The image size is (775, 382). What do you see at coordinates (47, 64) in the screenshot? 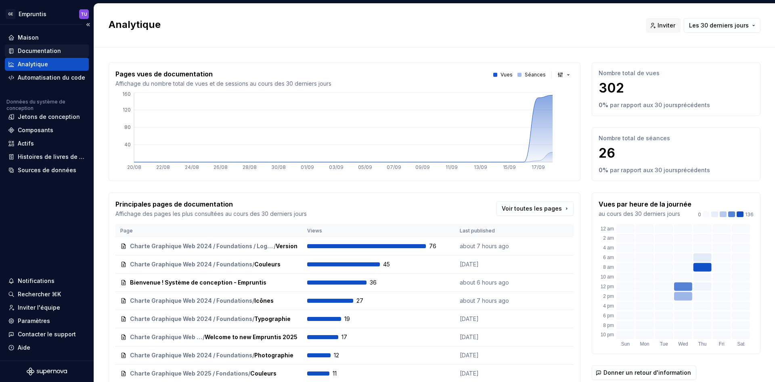
I see `a: Analytique` at bounding box center [47, 64].